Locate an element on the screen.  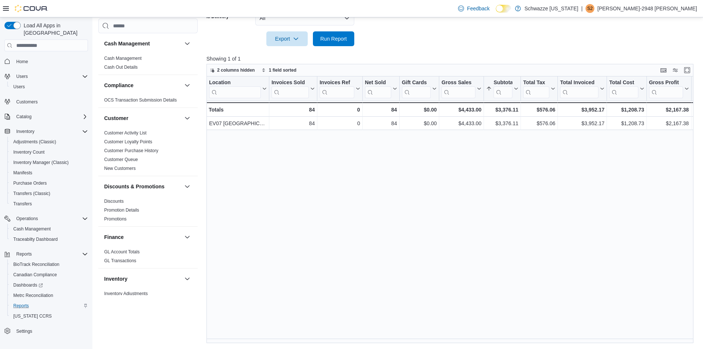
a: Purchase Orders is located at coordinates (30, 183).